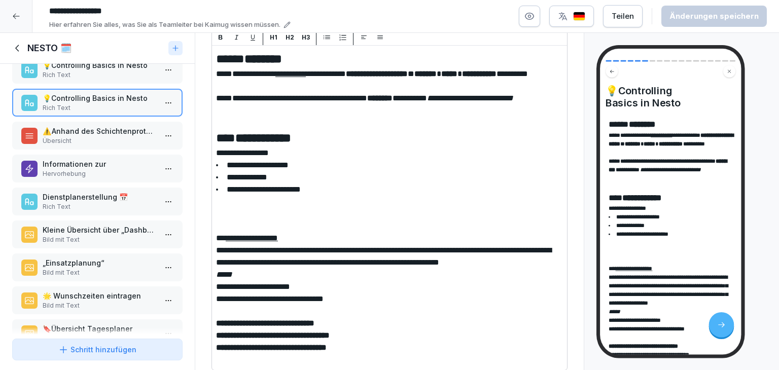 This screenshot has height=370, width=779. What do you see at coordinates (623, 16) in the screenshot?
I see `button: Teilen` at bounding box center [623, 16].